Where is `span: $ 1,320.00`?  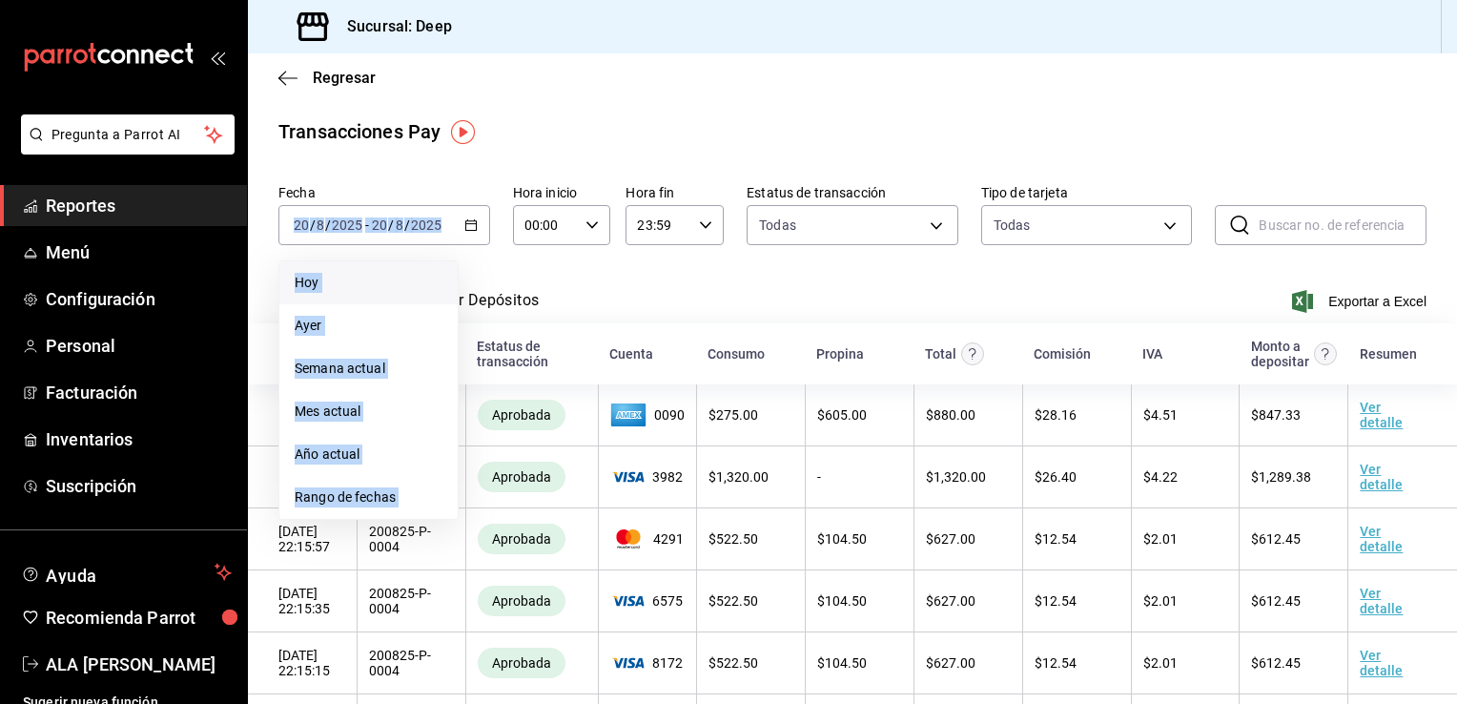 span: $ 1,320.00 is located at coordinates (956, 477).